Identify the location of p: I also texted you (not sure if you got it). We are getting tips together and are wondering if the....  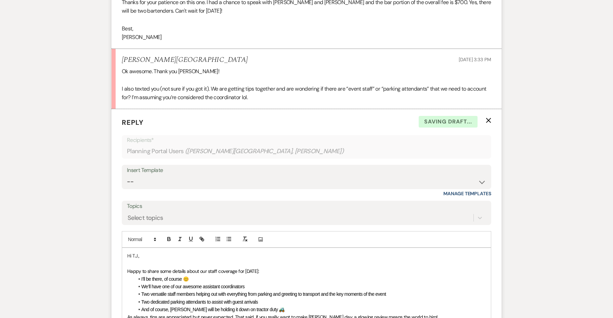
(307, 93).